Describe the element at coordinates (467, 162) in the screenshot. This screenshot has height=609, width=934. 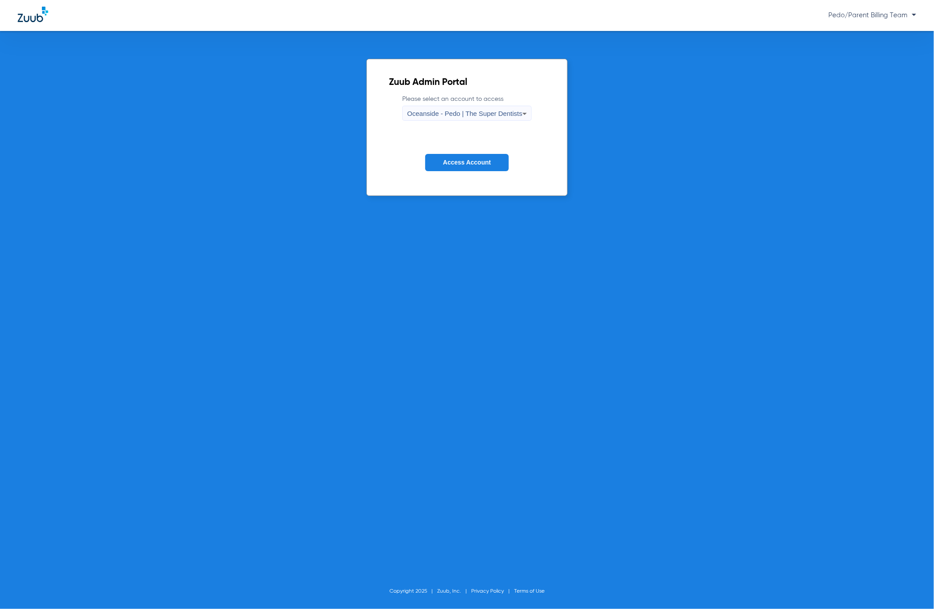
I see `button: Access Account` at that location.